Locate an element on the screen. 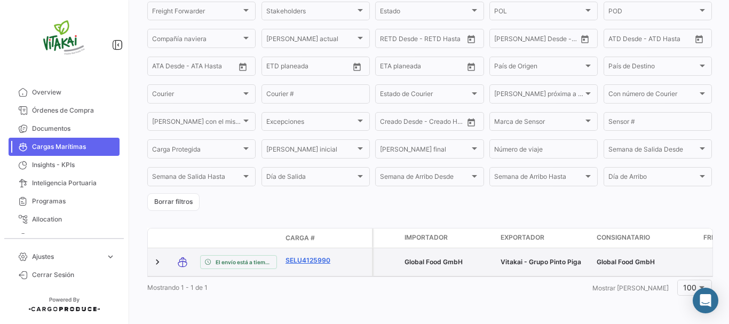  a: Insights - KPIs is located at coordinates (64, 165).